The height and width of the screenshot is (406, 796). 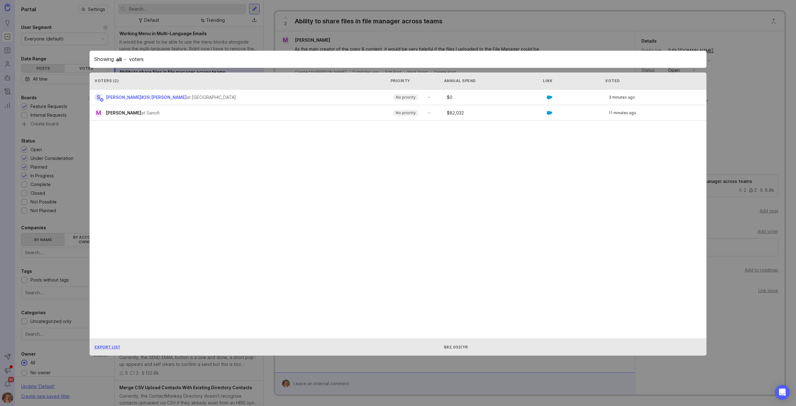 I want to click on img: member badge, so click(x=102, y=99).